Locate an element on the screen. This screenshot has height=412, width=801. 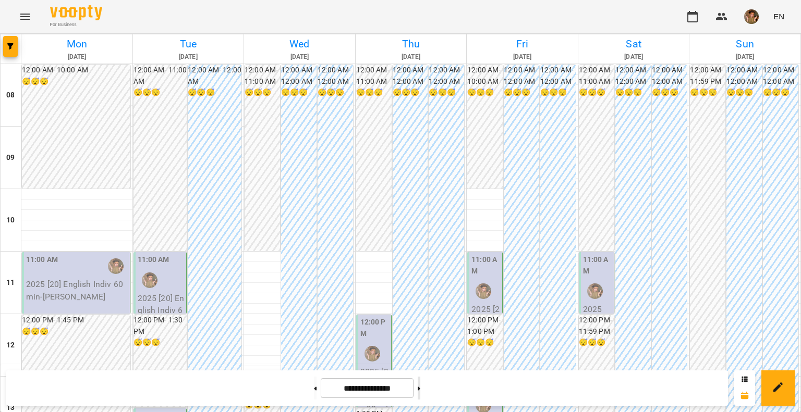
h6: Wed is located at coordinates (299, 44).